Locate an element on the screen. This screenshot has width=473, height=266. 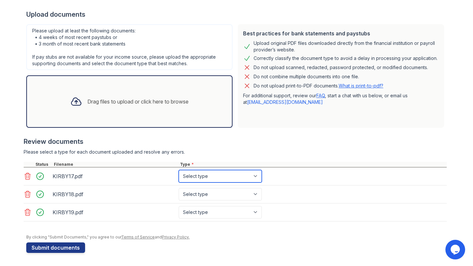
div: Type is located at coordinates (312, 165).